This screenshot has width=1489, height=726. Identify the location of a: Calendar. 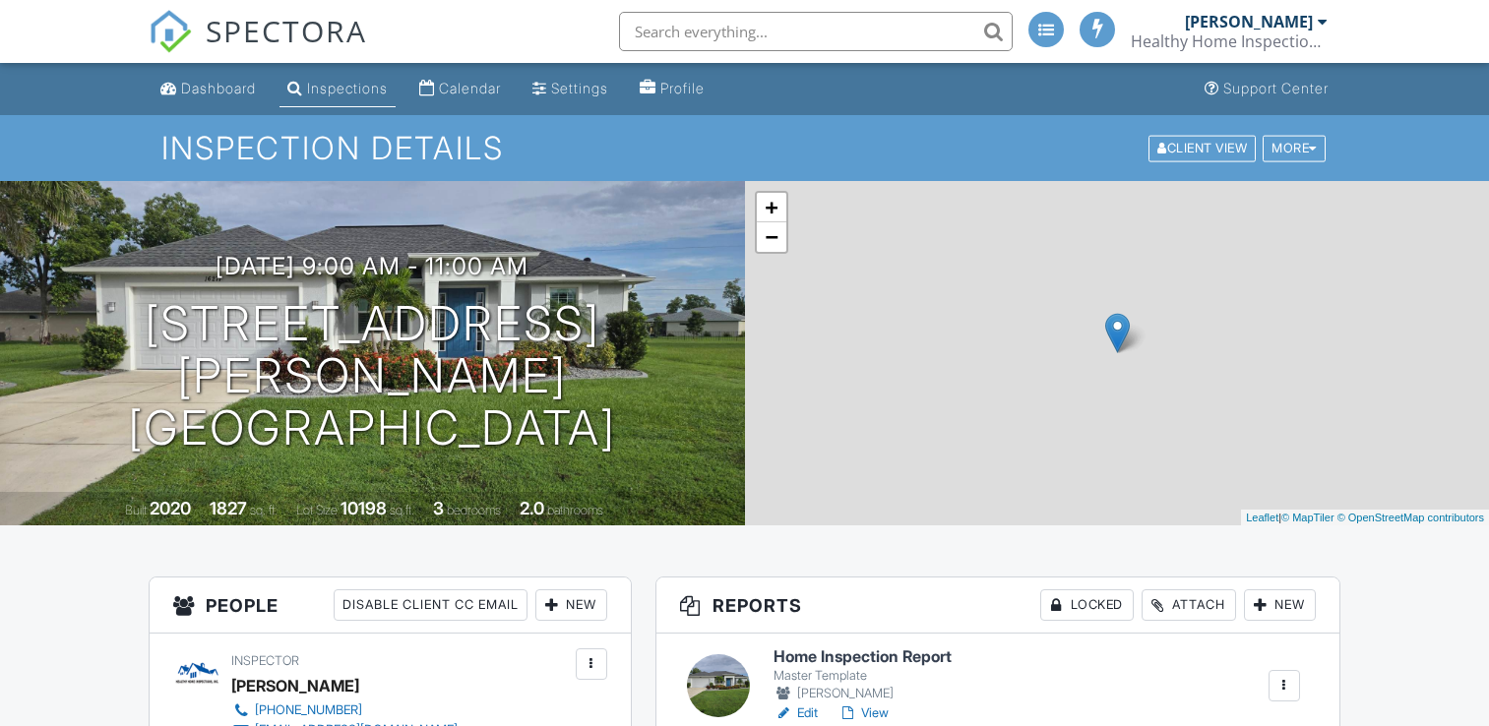
(460, 89).